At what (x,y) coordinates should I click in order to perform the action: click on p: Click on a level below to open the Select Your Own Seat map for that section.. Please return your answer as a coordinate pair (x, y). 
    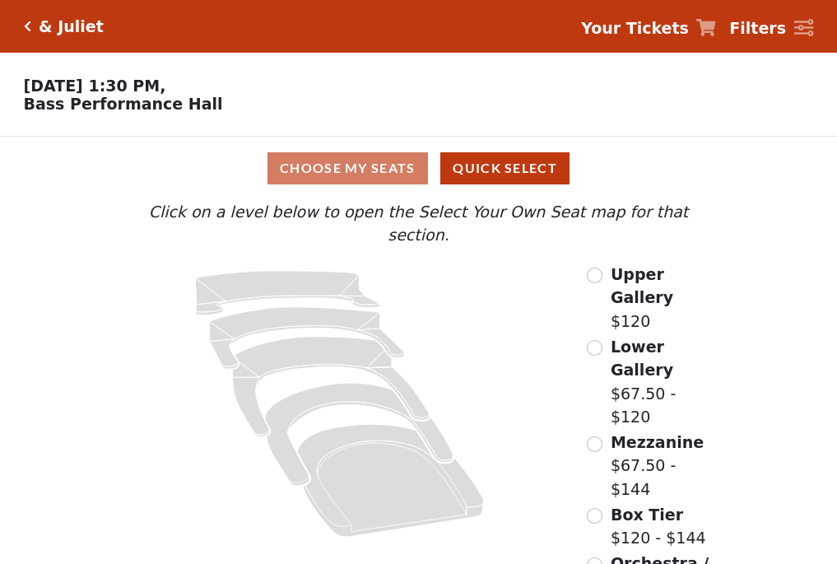
    Looking at the image, I should click on (418, 223).